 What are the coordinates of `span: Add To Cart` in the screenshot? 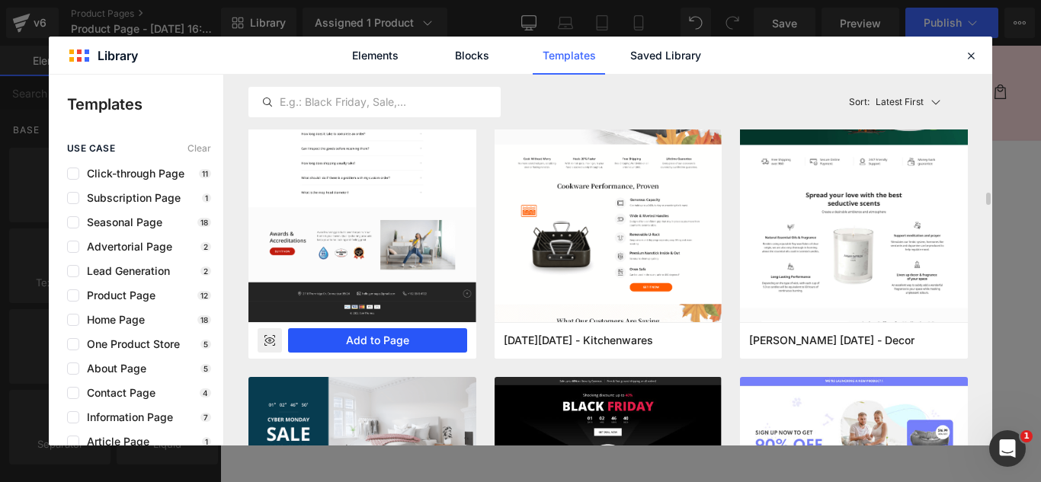 It's located at (687, 367).